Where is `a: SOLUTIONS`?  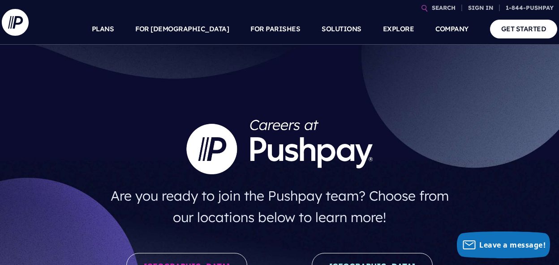 a: SOLUTIONS is located at coordinates (341, 29).